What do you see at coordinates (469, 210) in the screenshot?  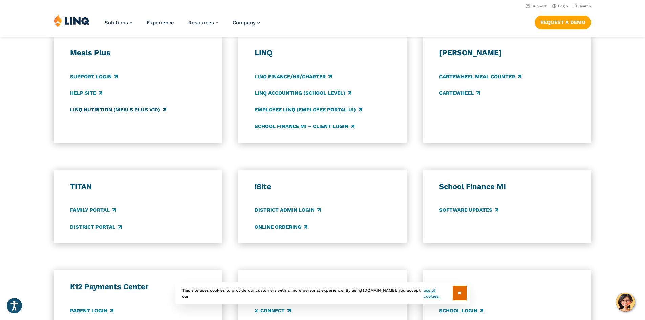 I see `a: Software Updates` at bounding box center [469, 210].